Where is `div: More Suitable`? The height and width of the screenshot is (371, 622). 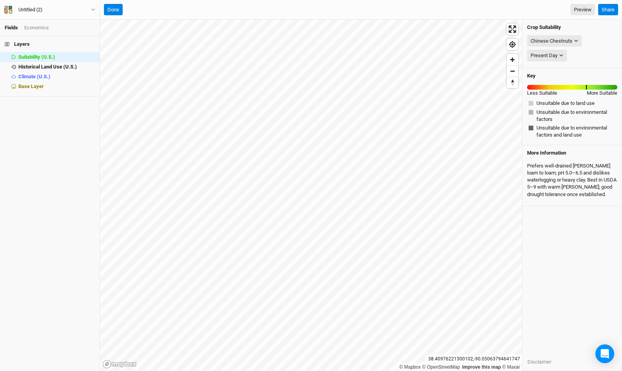 div: More Suitable is located at coordinates (602, 93).